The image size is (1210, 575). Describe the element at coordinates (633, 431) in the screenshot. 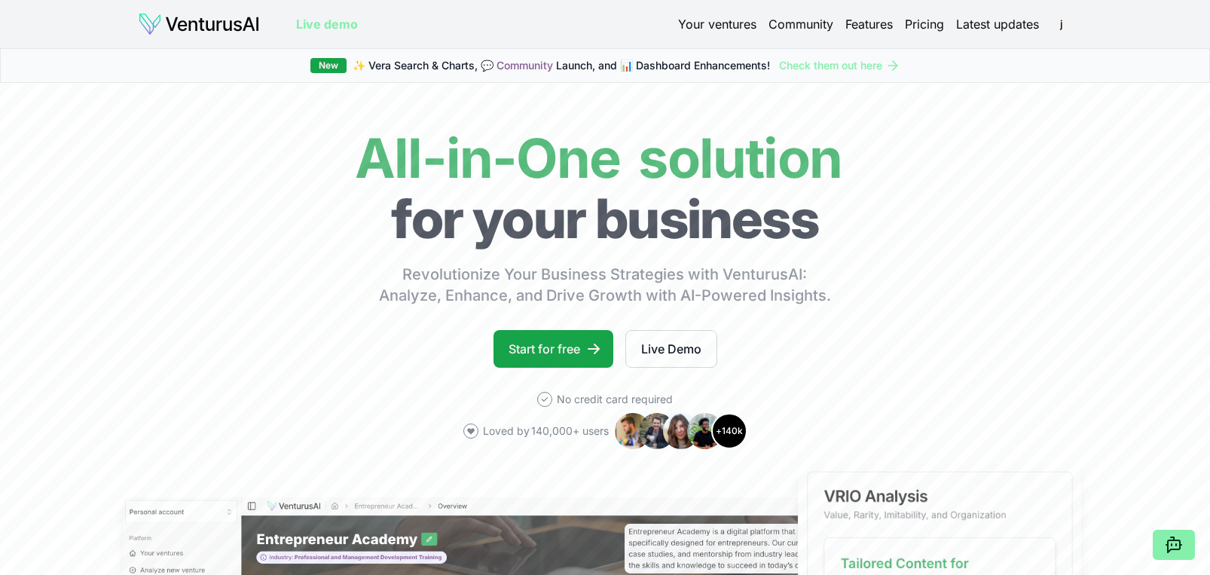

I see `img: Avatar 1` at that location.